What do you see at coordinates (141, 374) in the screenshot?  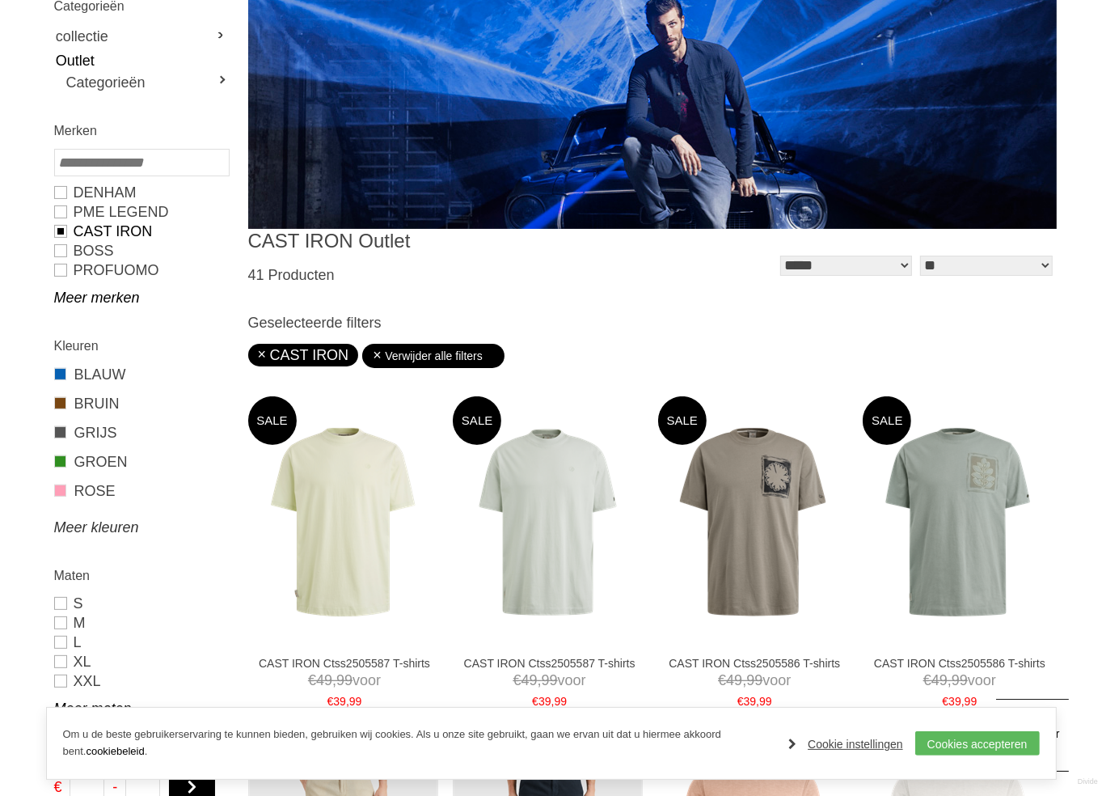 I see `a: BLAUW` at bounding box center [141, 374].